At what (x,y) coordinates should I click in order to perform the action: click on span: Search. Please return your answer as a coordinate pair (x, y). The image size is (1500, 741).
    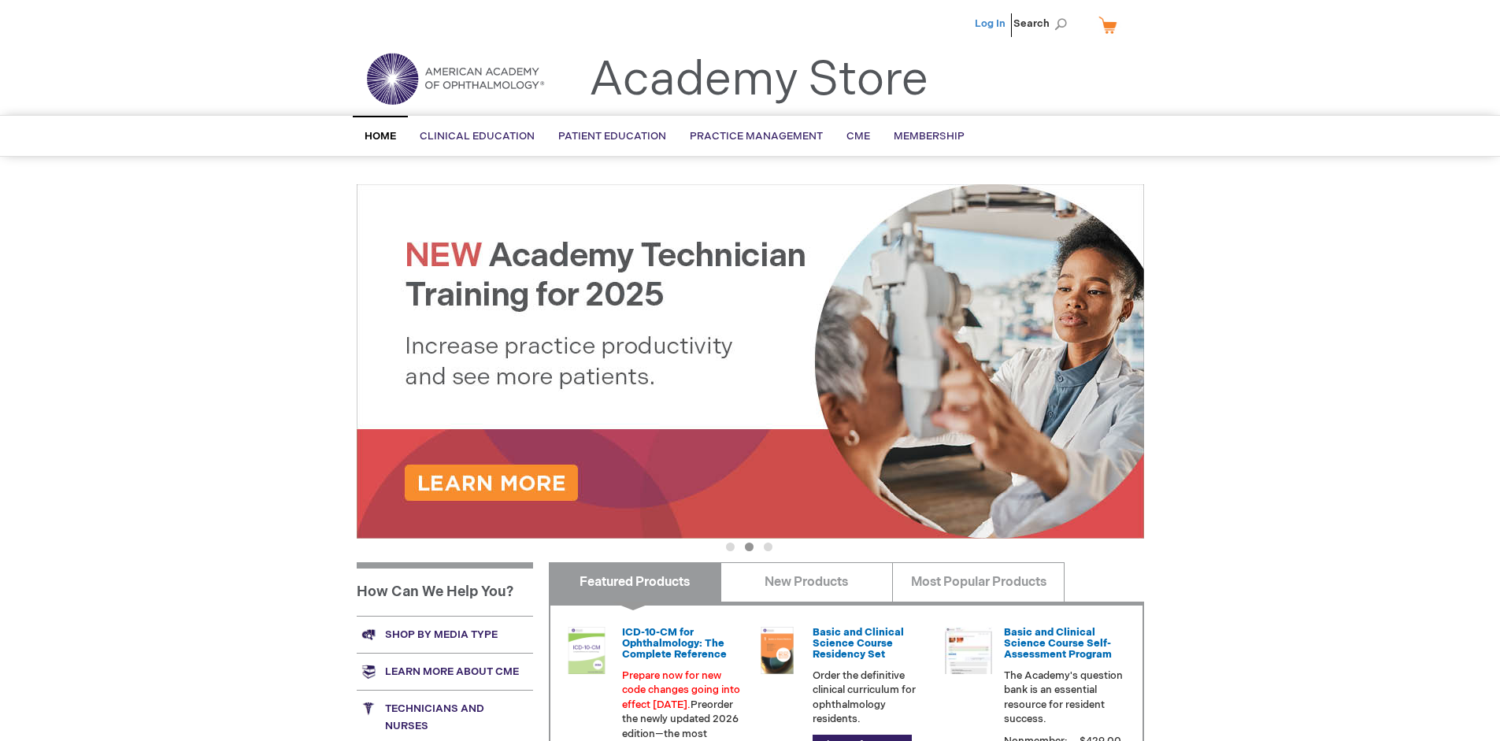
    Looking at the image, I should click on (1043, 24).